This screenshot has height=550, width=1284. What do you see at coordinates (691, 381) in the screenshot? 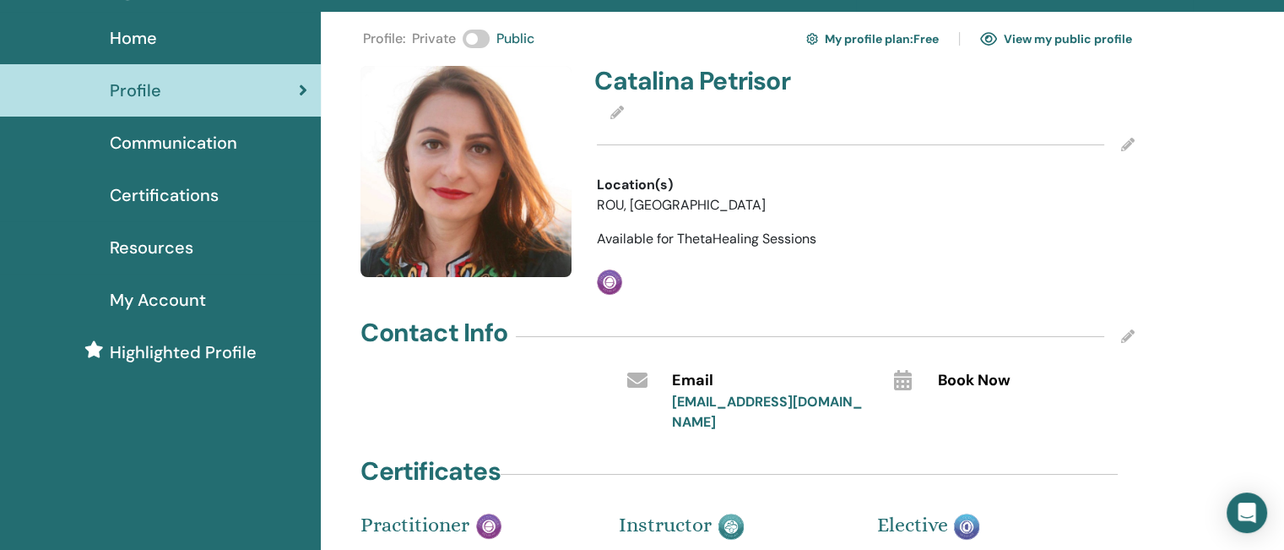
I see `span: Email` at bounding box center [691, 381].